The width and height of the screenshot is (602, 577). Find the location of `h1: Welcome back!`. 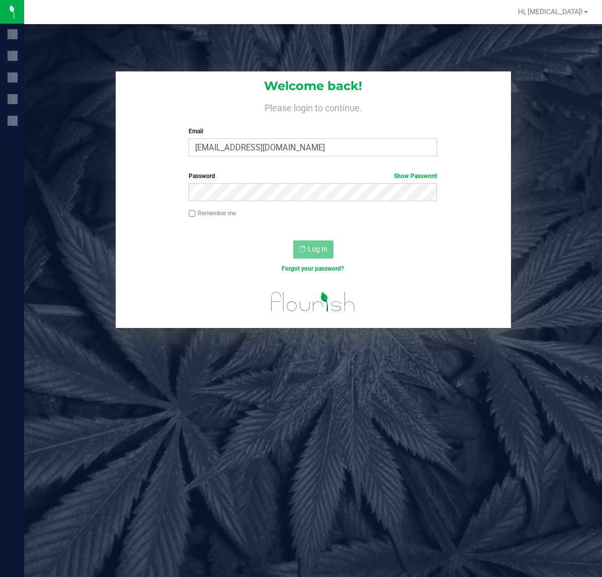

h1: Welcome back! is located at coordinates (313, 86).